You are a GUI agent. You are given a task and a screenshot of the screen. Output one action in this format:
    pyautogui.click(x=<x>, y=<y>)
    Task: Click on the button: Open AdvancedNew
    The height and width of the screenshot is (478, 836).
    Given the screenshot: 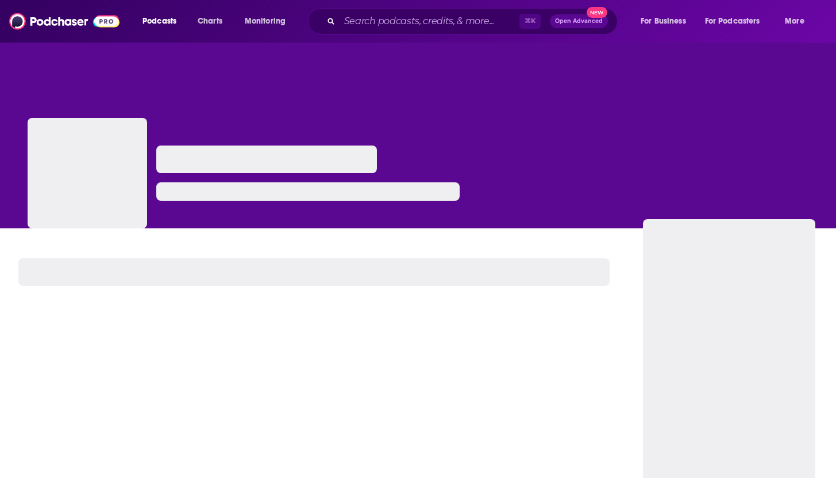 What is the action you would take?
    pyautogui.click(x=579, y=21)
    